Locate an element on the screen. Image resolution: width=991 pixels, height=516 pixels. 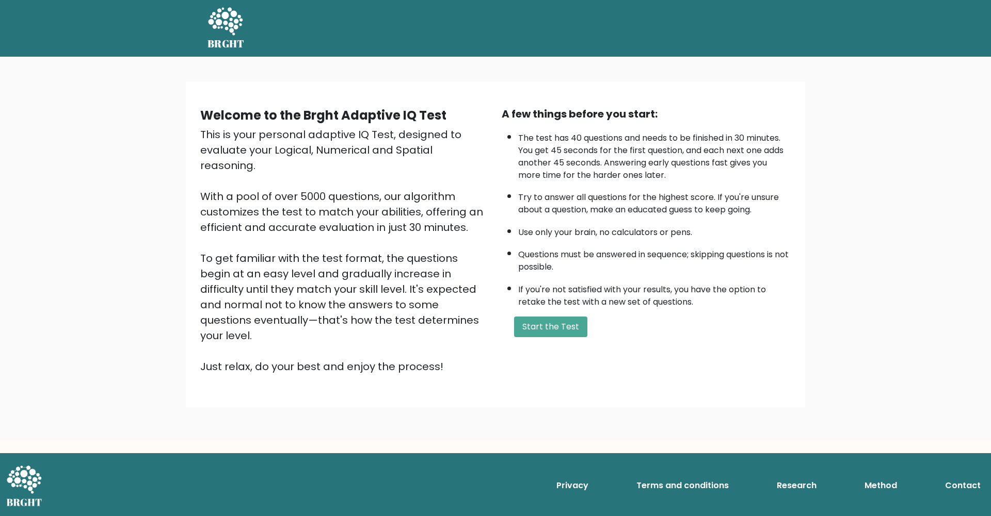
button: Start the Test is located at coordinates (551, 327).